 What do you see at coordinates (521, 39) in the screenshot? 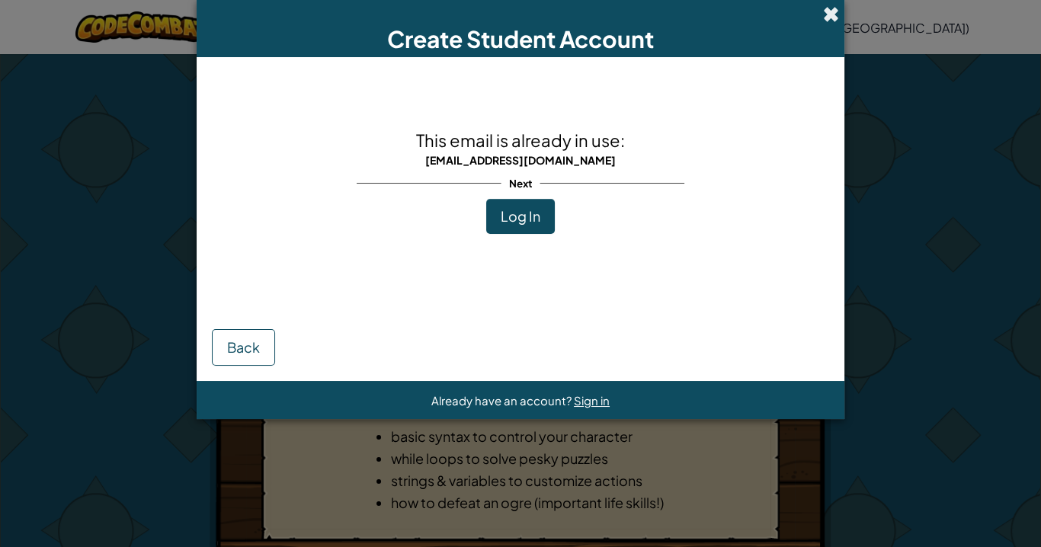
I see `span: Create Student Account` at bounding box center [521, 39].